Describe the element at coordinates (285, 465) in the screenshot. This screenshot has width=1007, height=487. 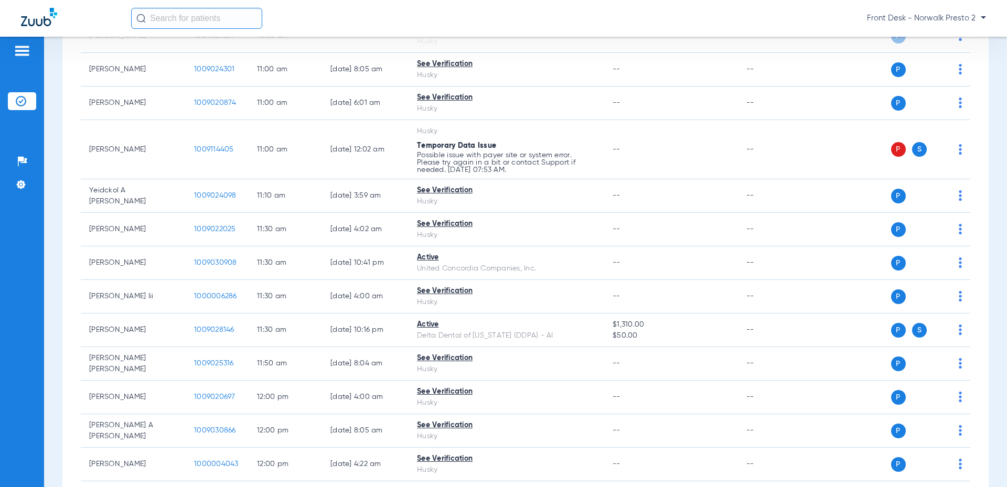
I see `td: 12:00 PM` at that location.